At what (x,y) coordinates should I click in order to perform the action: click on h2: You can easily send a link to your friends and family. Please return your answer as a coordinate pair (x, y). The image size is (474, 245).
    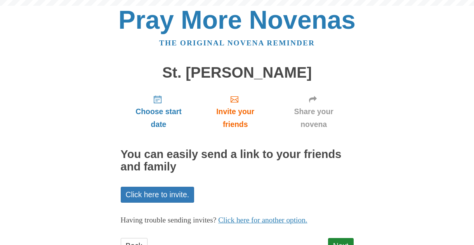
    Looking at the image, I should click on (237, 161).